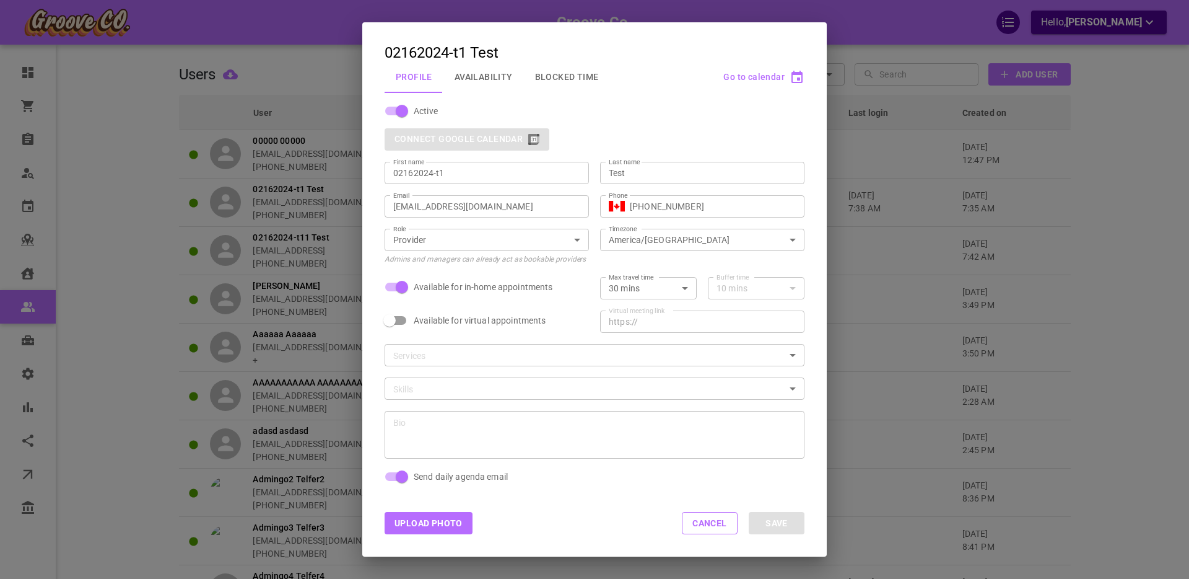 This screenshot has height=579, width=1189. What do you see at coordinates (400, 229) in the screenshot?
I see `label: Role` at bounding box center [400, 229].